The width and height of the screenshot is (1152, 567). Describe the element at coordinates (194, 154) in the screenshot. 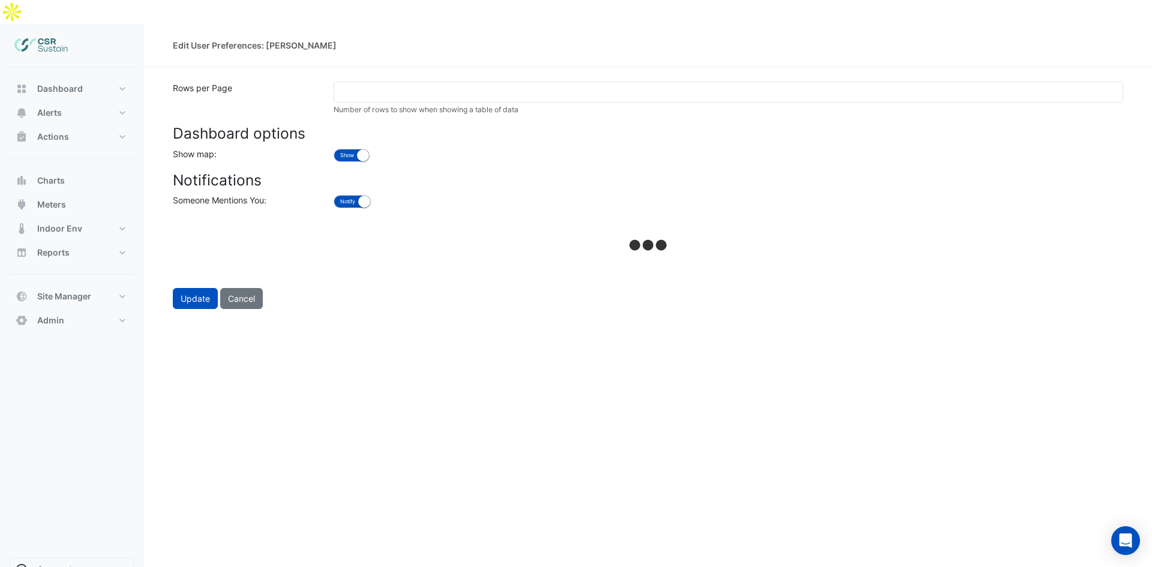

I see `label: Show map:` at that location.